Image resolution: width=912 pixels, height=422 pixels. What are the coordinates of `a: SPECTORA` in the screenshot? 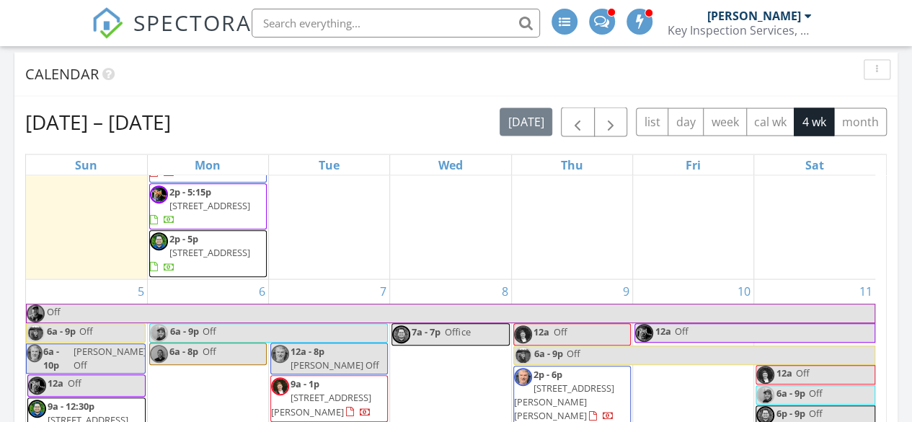 It's located at (171, 35).